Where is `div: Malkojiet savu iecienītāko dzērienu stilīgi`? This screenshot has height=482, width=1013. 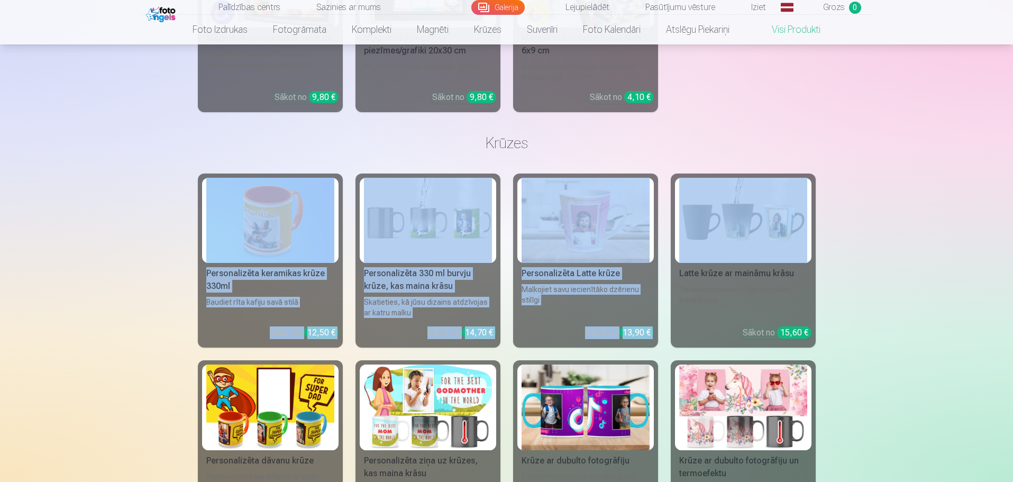 div: Malkojiet savu iecienītāko dzērienu stilīgi is located at coordinates (586, 301).